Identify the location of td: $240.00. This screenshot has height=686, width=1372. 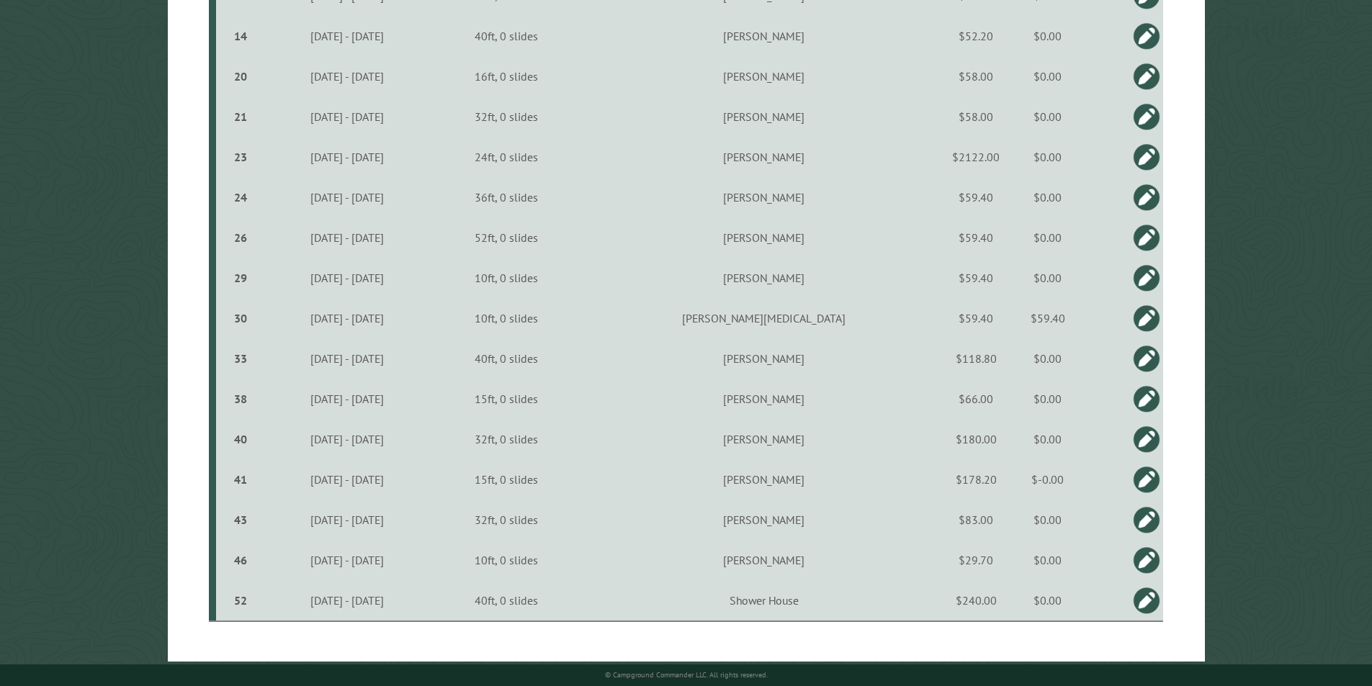
(976, 601).